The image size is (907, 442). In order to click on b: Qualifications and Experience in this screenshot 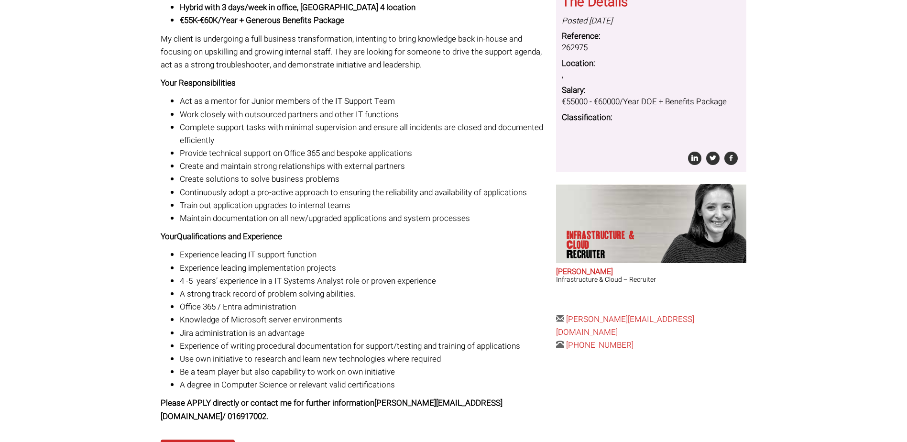, I will do `click(229, 236)`.